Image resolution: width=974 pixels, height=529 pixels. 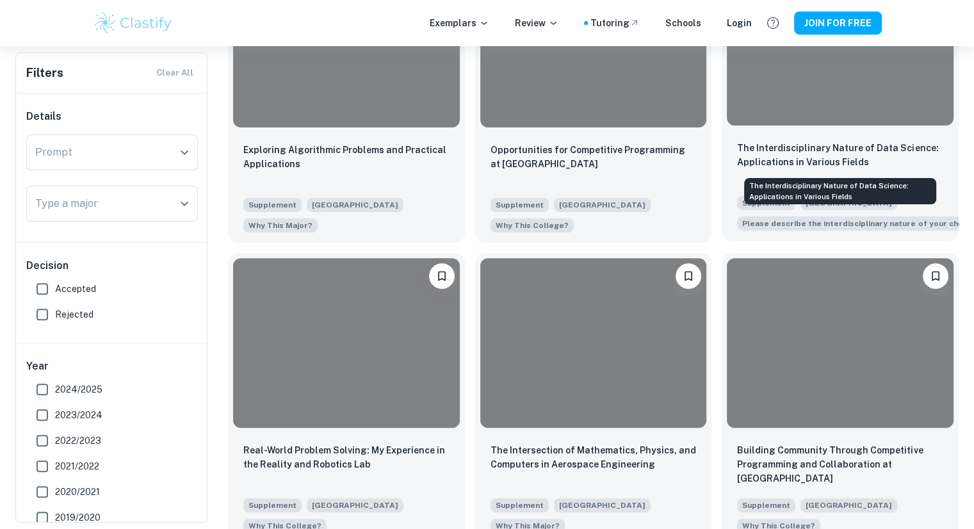 I want to click on p: Exploring Algorithmic Problems and Practical Applications, so click(x=346, y=157).